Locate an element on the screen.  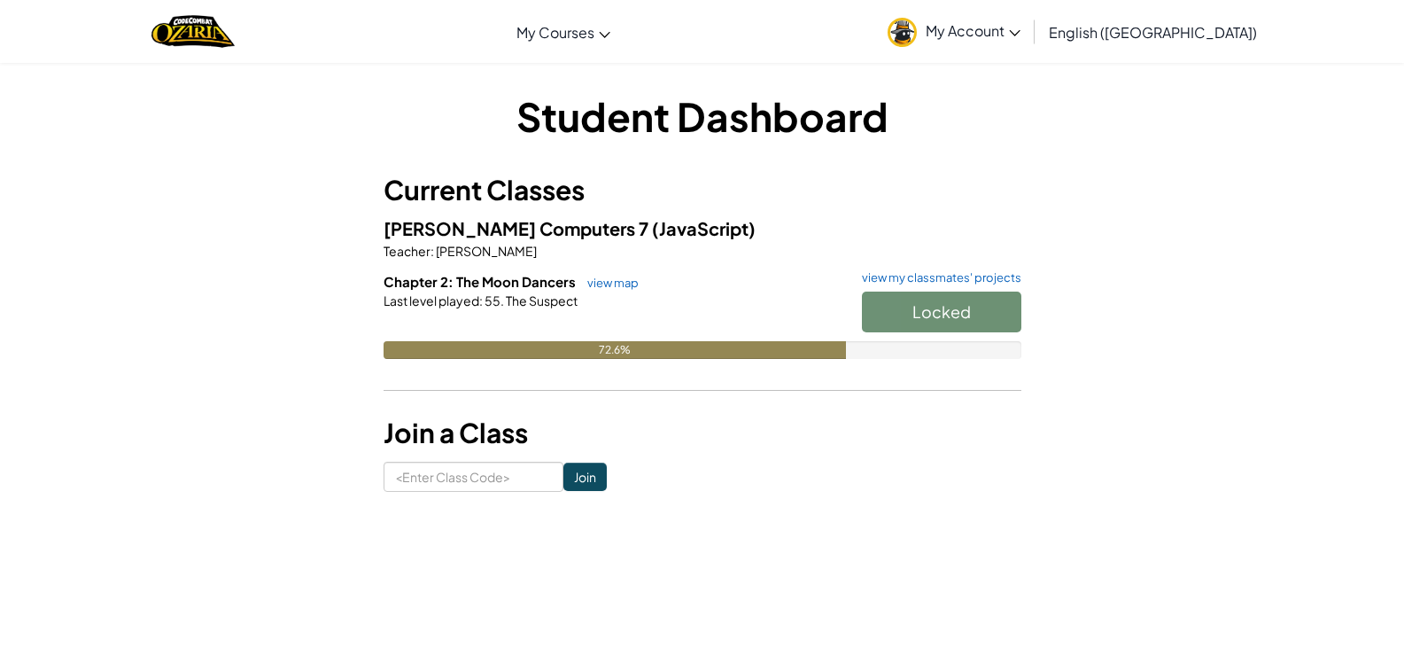
a: Ozaria by CodeCombat logo is located at coordinates (192, 31).